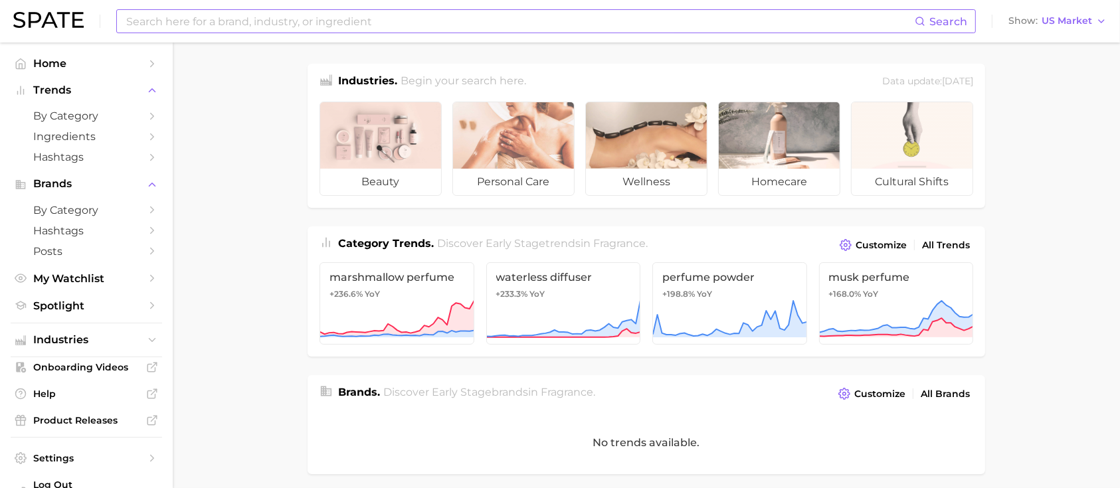 Image resolution: width=1120 pixels, height=488 pixels. I want to click on span: Discover Early Stage brands in ., so click(489, 392).